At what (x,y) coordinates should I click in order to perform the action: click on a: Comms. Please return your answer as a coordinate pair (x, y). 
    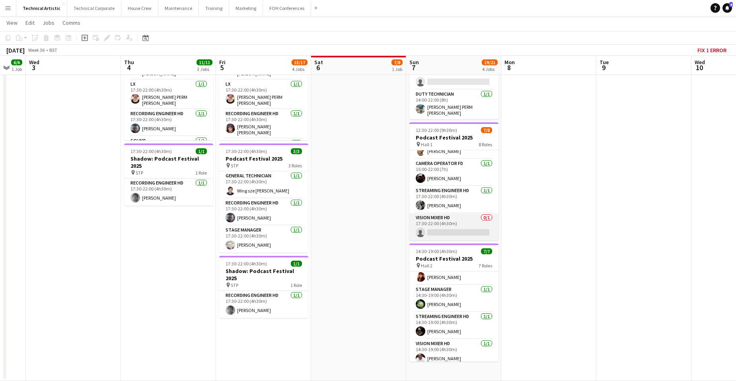
    Looking at the image, I should click on (71, 23).